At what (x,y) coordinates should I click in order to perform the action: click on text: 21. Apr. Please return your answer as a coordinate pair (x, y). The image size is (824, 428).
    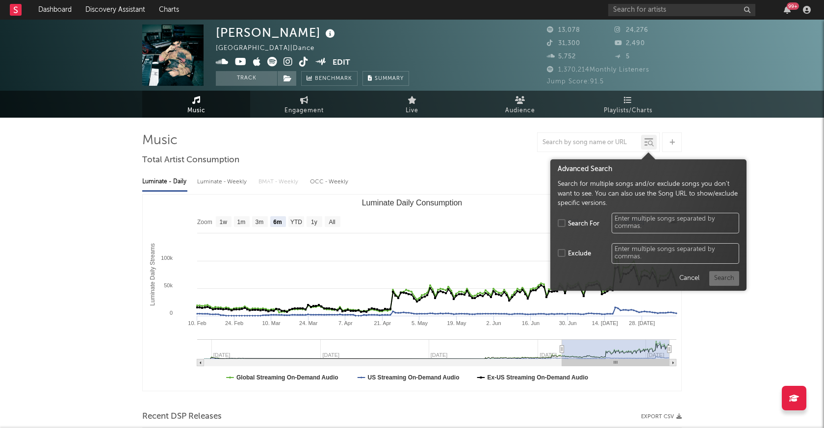
    Looking at the image, I should click on (382, 323).